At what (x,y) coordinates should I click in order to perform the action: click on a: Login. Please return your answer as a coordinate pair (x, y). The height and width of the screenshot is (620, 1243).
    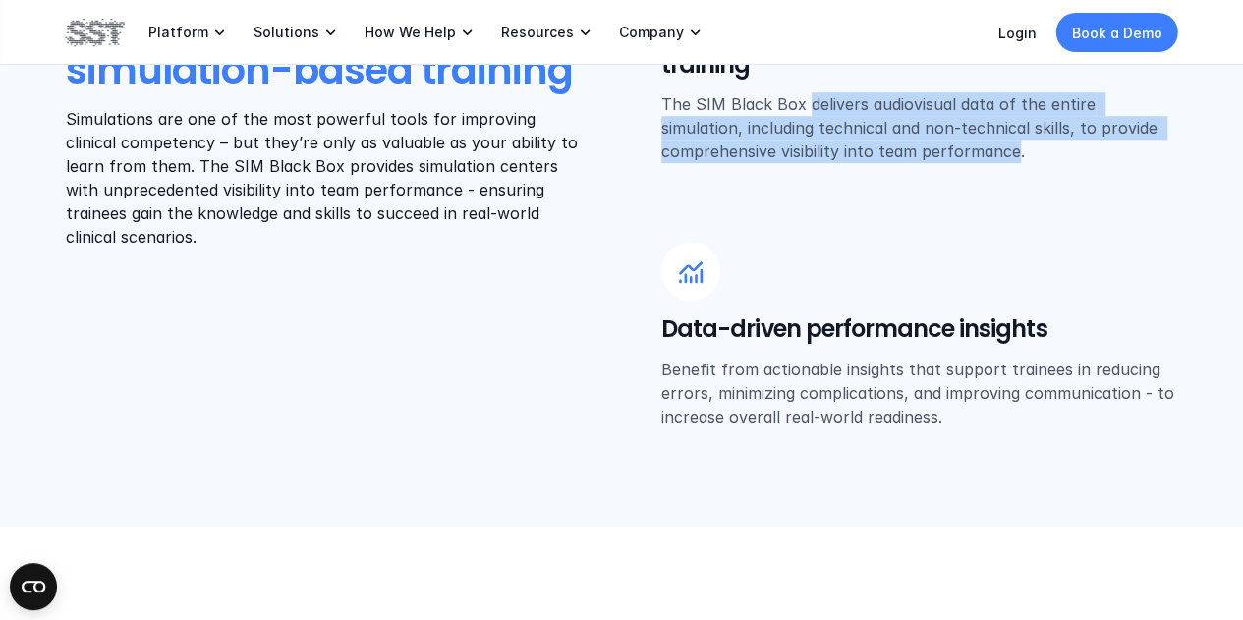
    Looking at the image, I should click on (1017, 32).